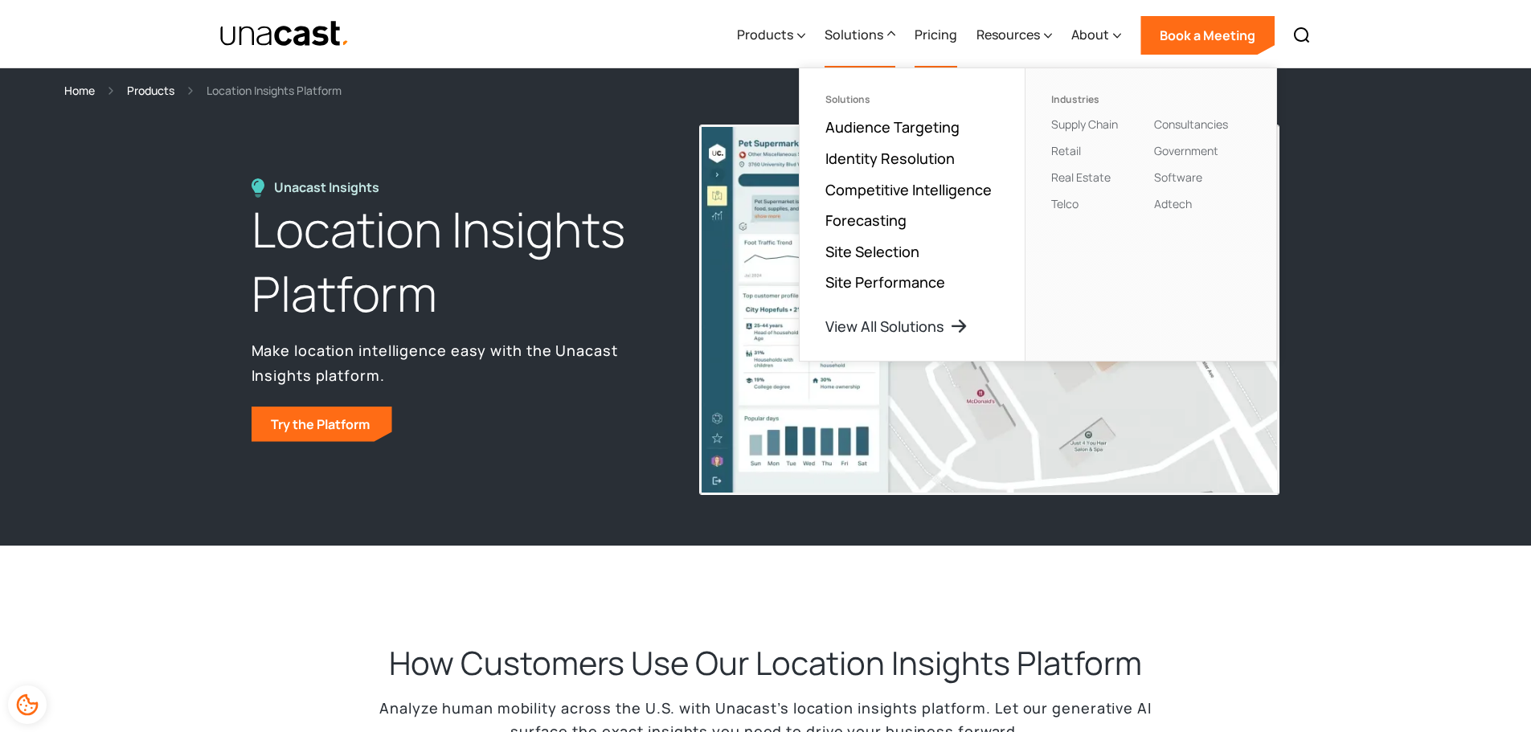  What do you see at coordinates (1191, 124) in the screenshot?
I see `a: Consultancies` at bounding box center [1191, 124].